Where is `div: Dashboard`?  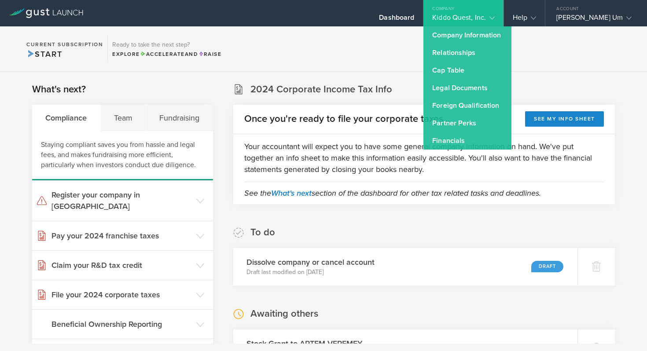 div: Dashboard is located at coordinates (396, 20).